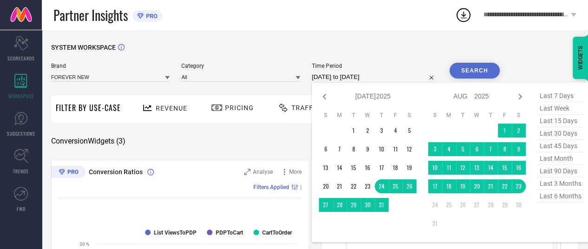 This screenshot has width=588, height=249. What do you see at coordinates (409, 186) in the screenshot?
I see `td: Sat Jul 26 2025` at bounding box center [409, 186].